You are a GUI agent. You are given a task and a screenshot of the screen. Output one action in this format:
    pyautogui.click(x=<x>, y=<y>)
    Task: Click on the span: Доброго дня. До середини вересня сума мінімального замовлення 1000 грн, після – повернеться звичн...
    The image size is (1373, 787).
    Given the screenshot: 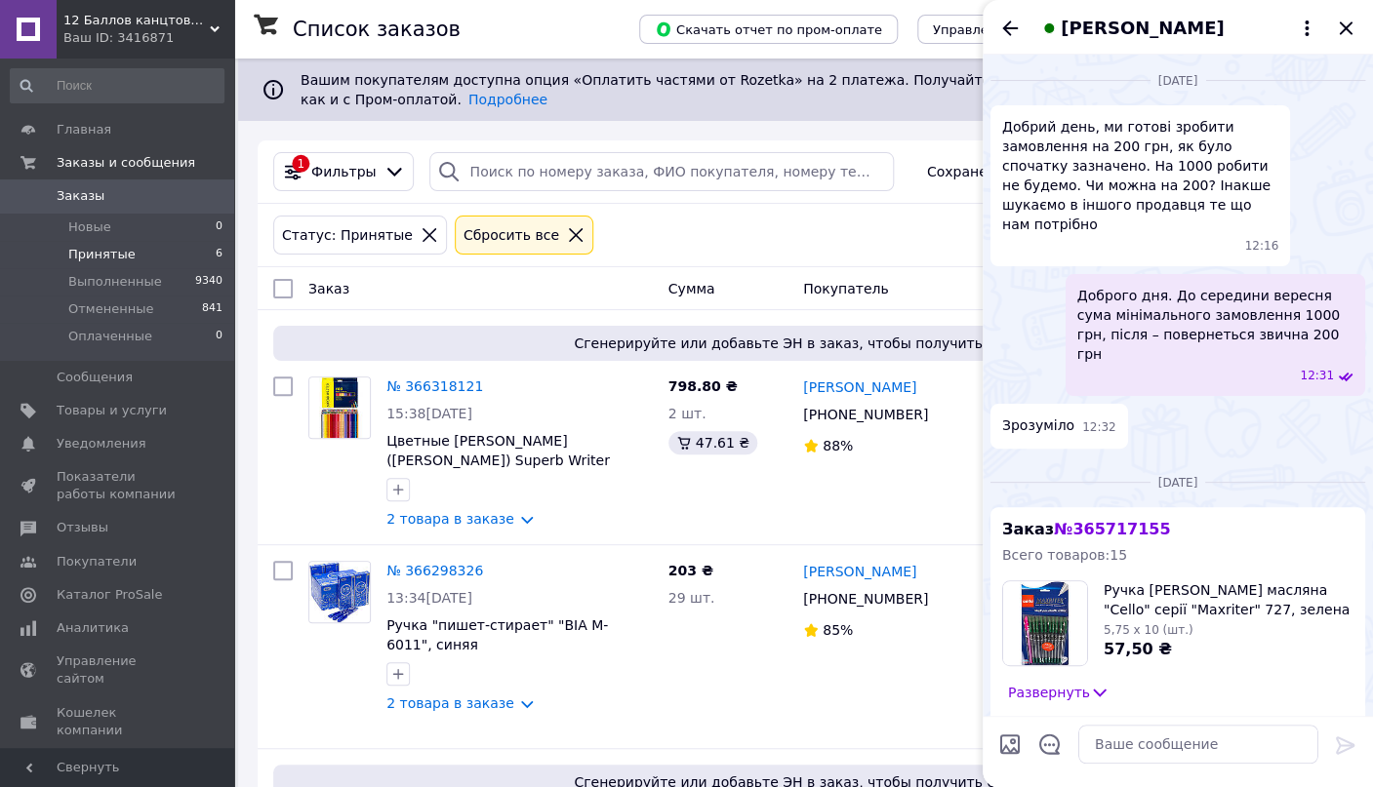 What is the action you would take?
    pyautogui.click(x=1215, y=325)
    